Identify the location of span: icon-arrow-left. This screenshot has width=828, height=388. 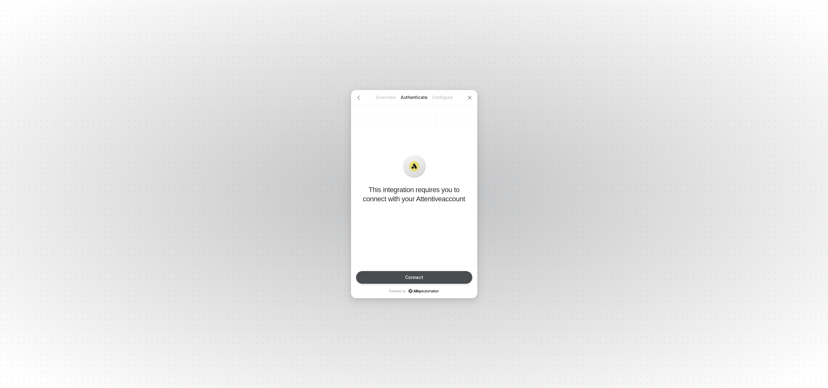
(359, 98).